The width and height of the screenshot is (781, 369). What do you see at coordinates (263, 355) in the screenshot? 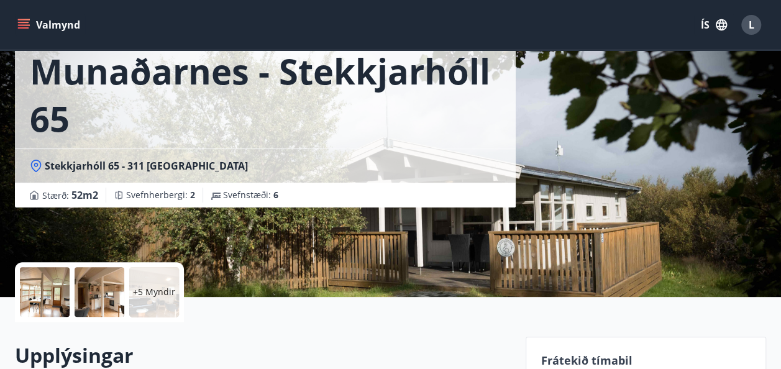
I see `h2: Upplýsingar` at bounding box center [263, 355].